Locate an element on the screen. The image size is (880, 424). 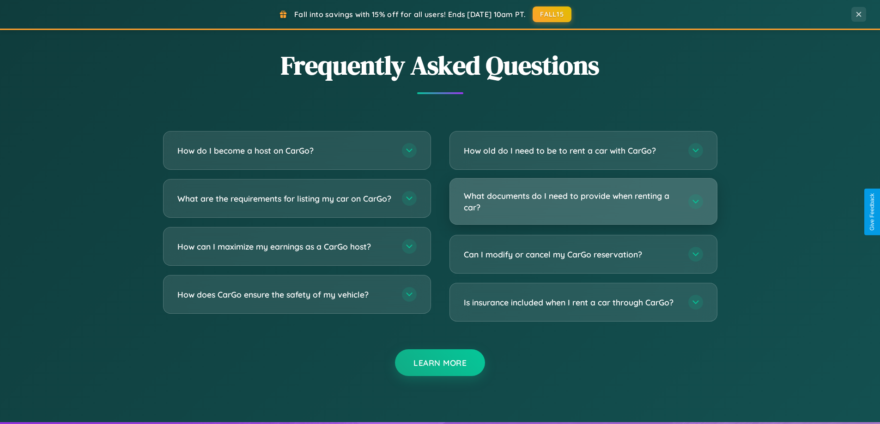
div: Give Feedback is located at coordinates (872, 212).